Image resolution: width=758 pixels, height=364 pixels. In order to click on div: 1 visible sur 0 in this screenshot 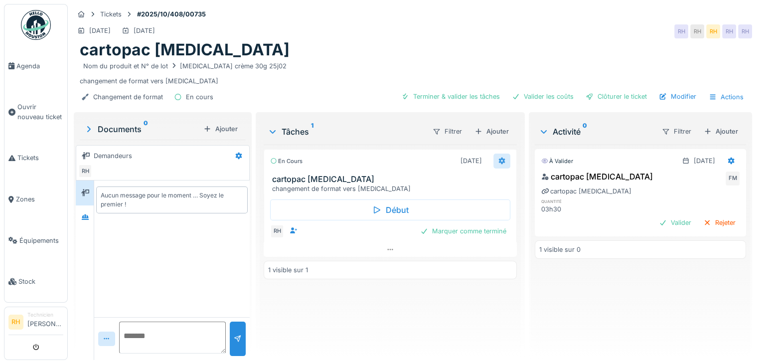, I will do `click(560, 249)`.